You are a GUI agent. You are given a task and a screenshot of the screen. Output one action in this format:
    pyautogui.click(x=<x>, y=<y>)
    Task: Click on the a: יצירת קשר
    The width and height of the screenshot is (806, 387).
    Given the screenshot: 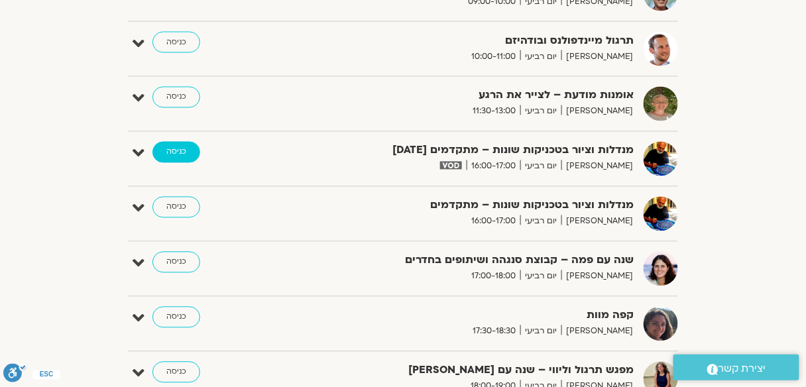 What is the action you would take?
    pyautogui.click(x=736, y=367)
    